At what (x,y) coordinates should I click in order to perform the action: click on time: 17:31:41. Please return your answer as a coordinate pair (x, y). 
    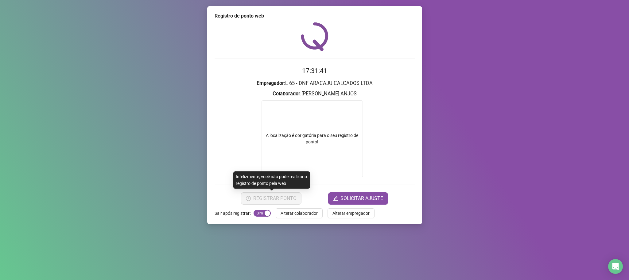
    Looking at the image, I should click on (315, 71).